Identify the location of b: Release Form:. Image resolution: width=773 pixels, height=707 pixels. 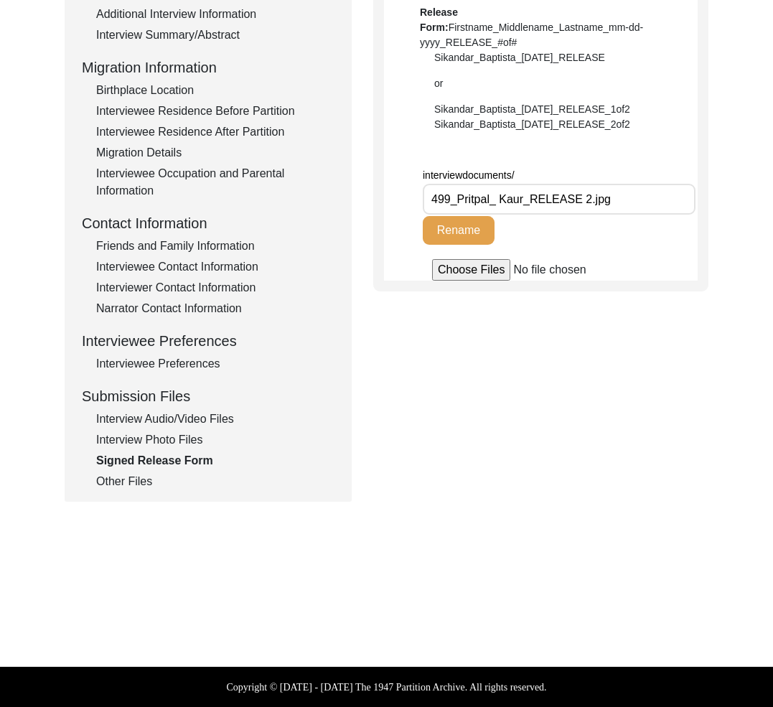
(439, 19).